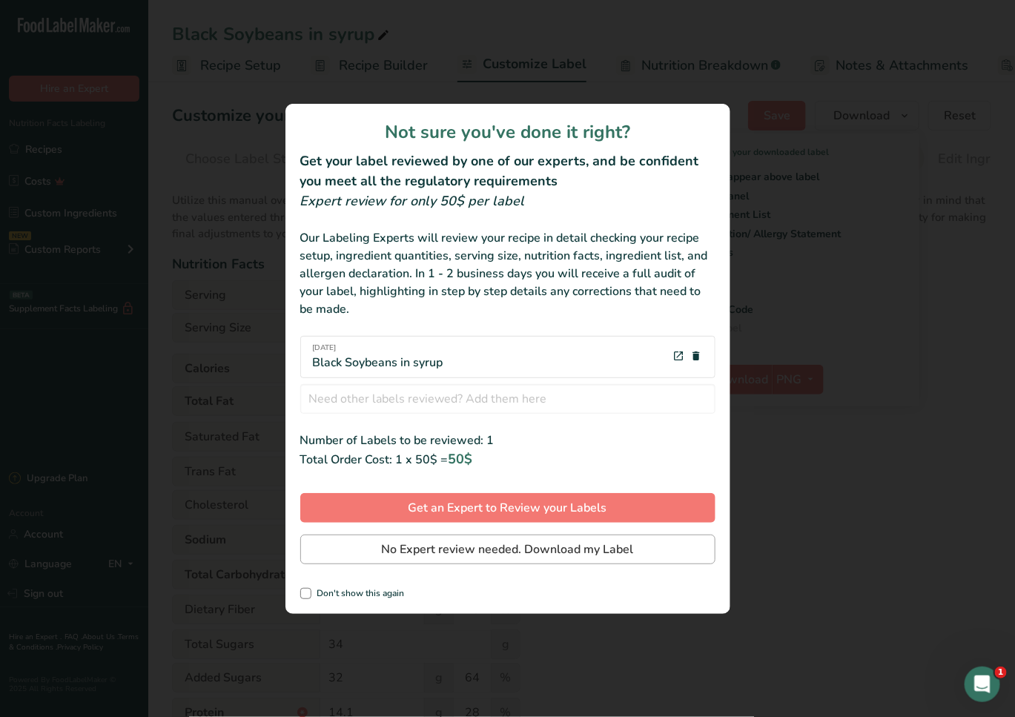 This screenshot has height=717, width=1015. What do you see at coordinates (508, 508) in the screenshot?
I see `span: Get an Expert to Review your Labels` at bounding box center [508, 508].